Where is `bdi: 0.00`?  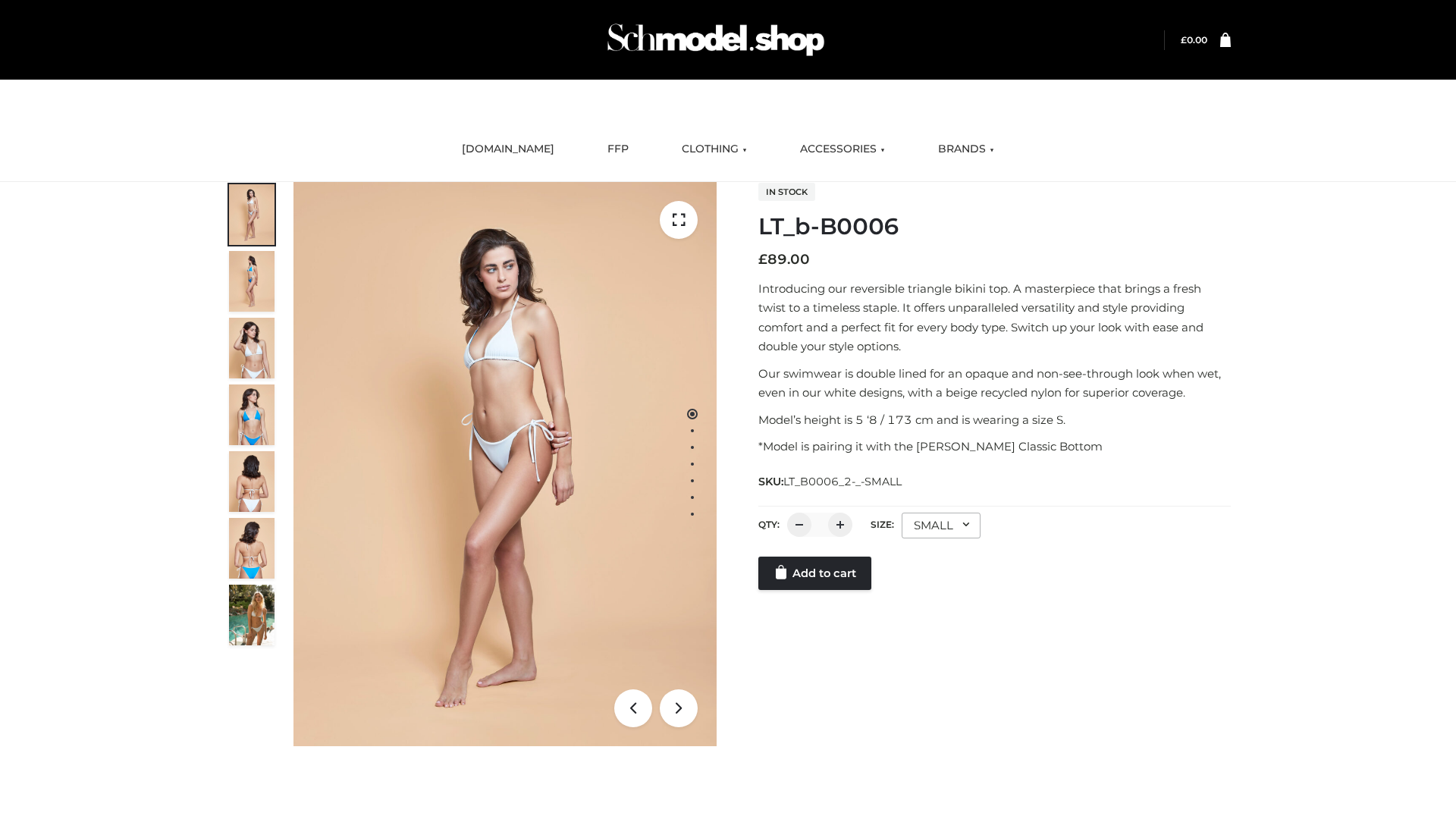
bdi: 0.00 is located at coordinates (1193, 39).